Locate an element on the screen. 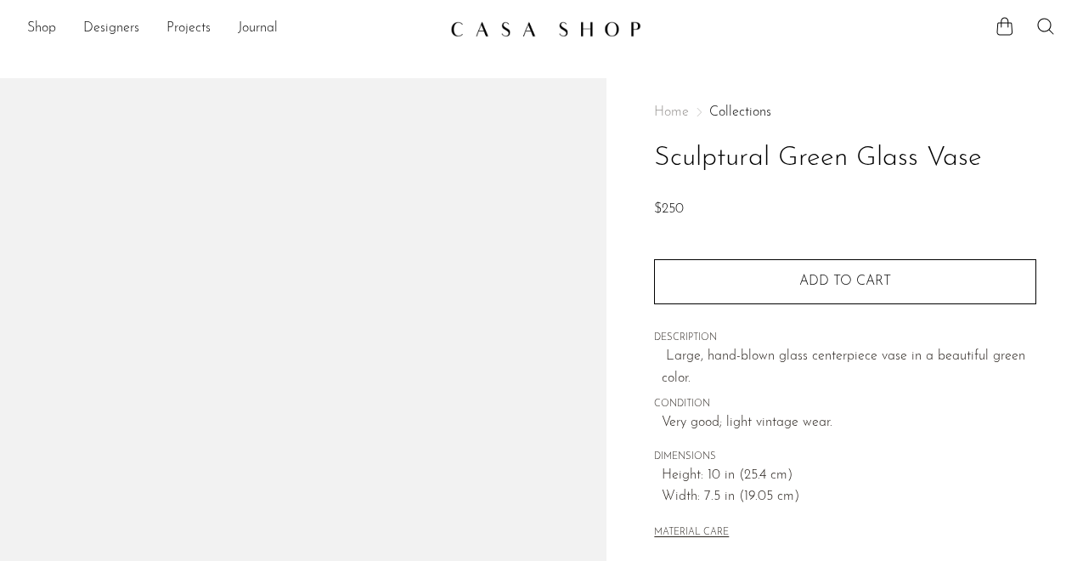 This screenshot has height=561, width=1083. nav: Breadcrumbs is located at coordinates (845, 112).